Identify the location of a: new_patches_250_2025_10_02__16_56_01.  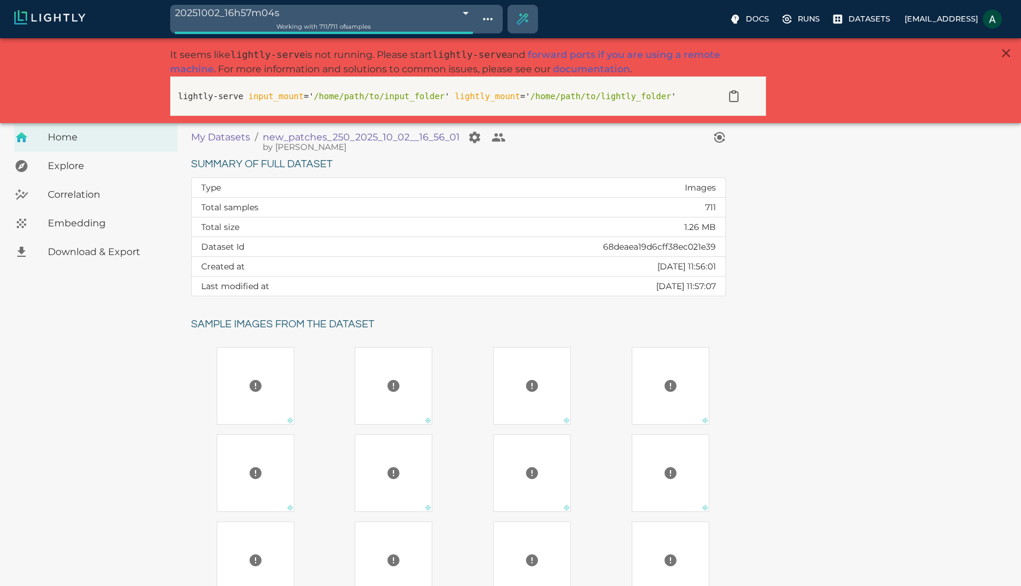
(361, 137).